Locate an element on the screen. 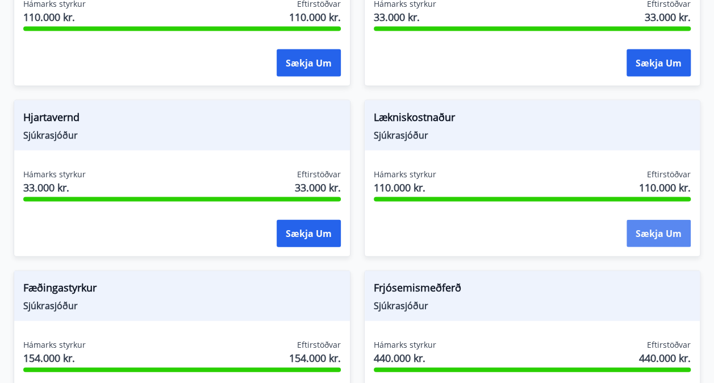  span: Lækniskostnaður is located at coordinates (532, 119).